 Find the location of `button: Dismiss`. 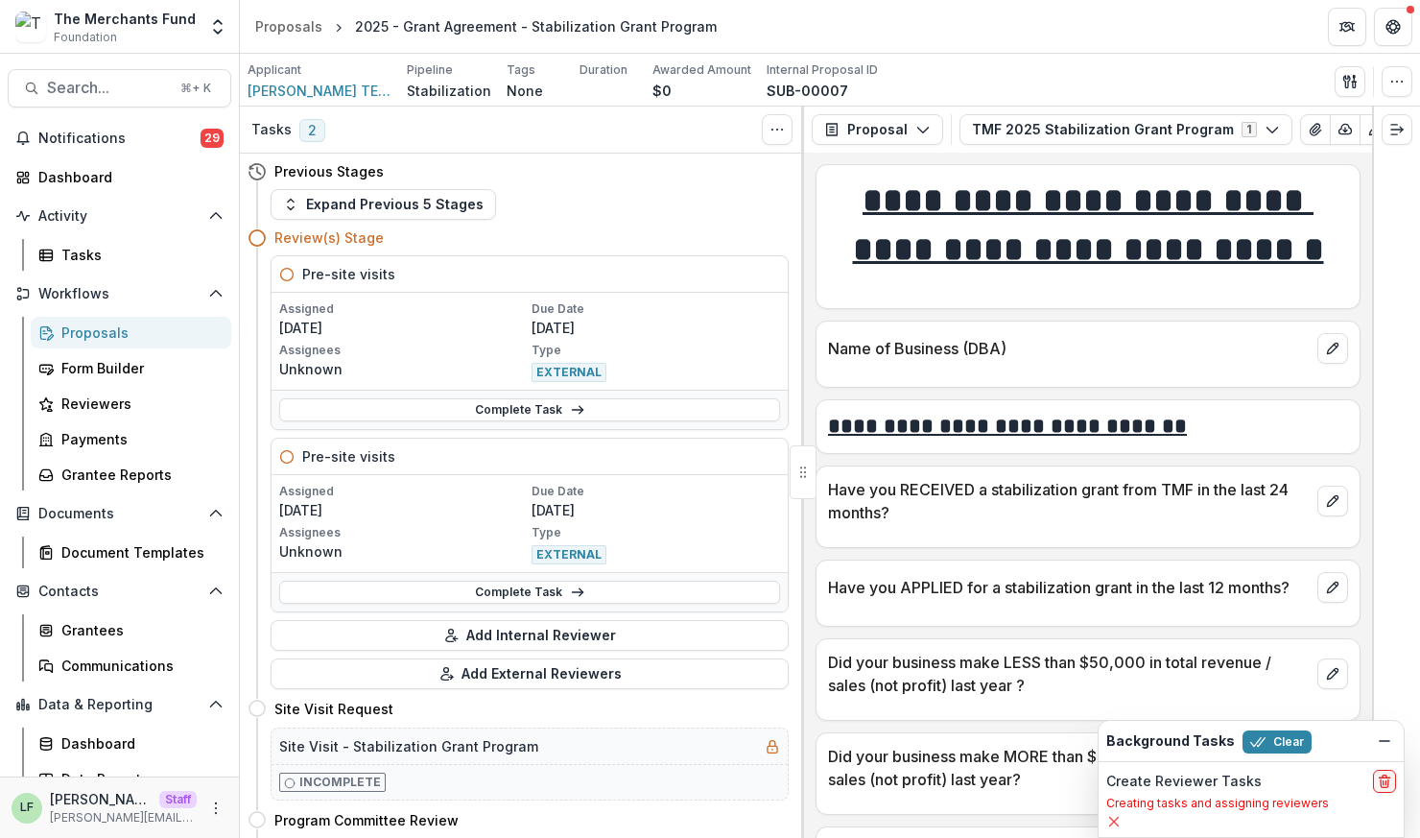

button: Dismiss is located at coordinates (1385, 741).